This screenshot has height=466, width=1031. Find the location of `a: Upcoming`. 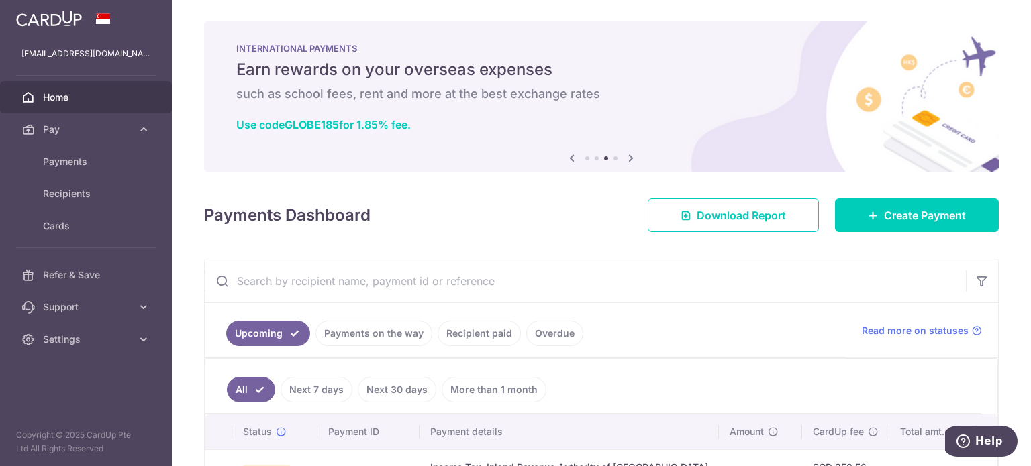

a: Upcoming is located at coordinates (268, 334).